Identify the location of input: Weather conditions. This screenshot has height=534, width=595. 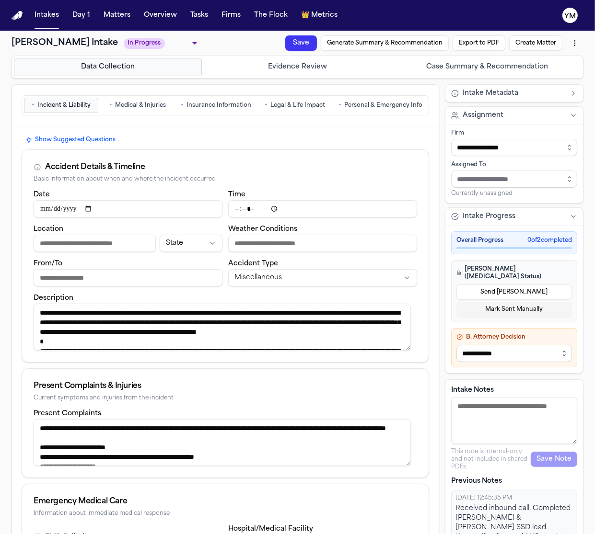
(323, 243).